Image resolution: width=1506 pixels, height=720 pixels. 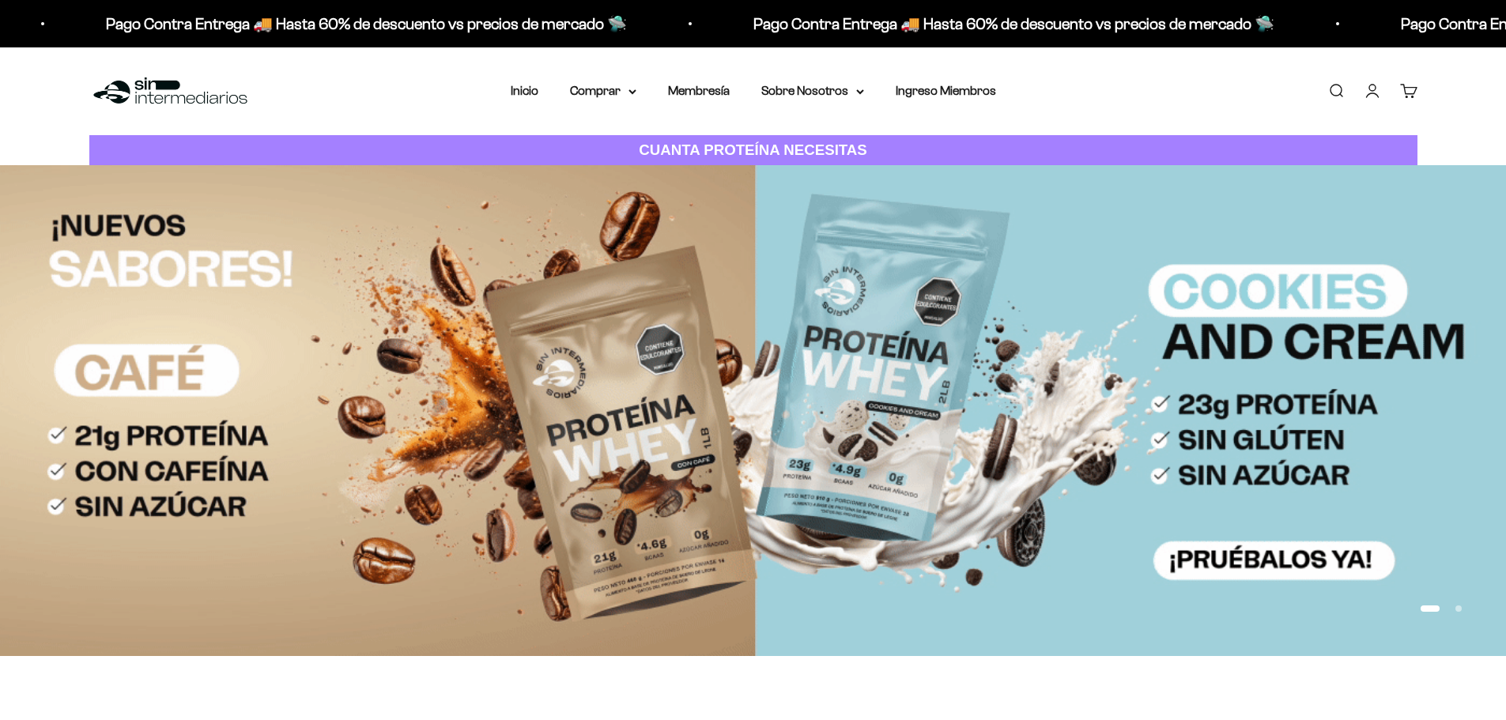 I want to click on strong: CUANTA PROTEÍNA NECESITAS, so click(x=753, y=149).